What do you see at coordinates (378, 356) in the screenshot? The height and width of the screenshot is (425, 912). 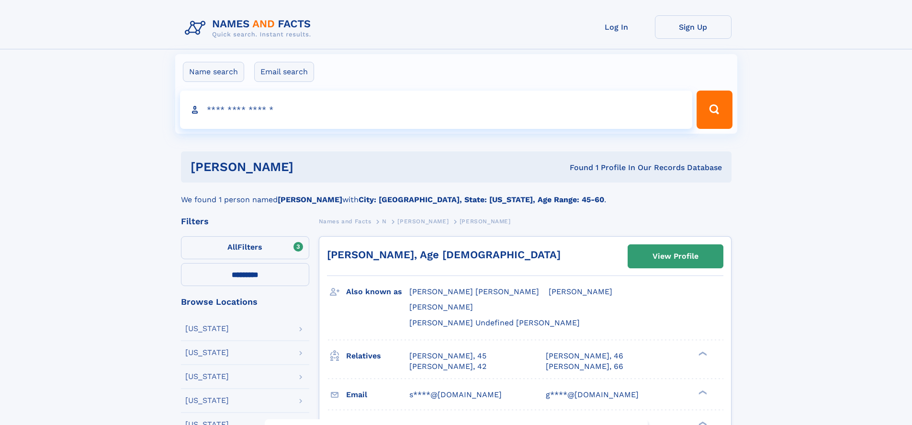 I see `h3: Relatives` at bounding box center [378, 356].